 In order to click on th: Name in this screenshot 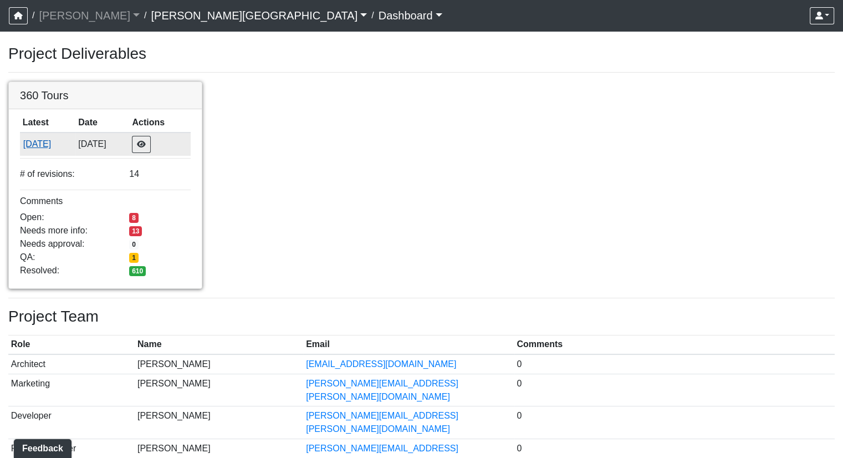, I will do `click(219, 345)`.